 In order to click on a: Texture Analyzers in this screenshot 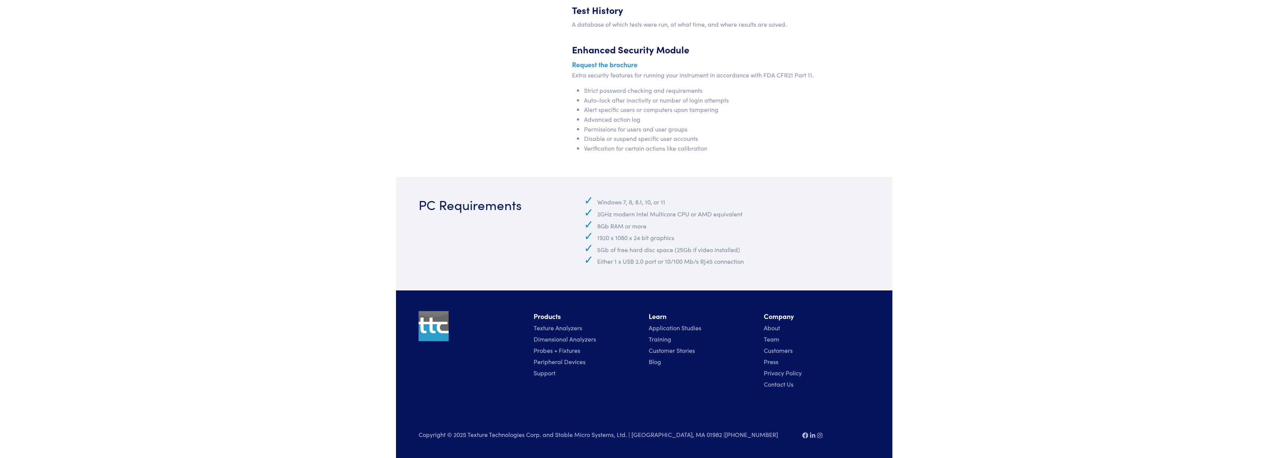, I will do `click(558, 328)`.